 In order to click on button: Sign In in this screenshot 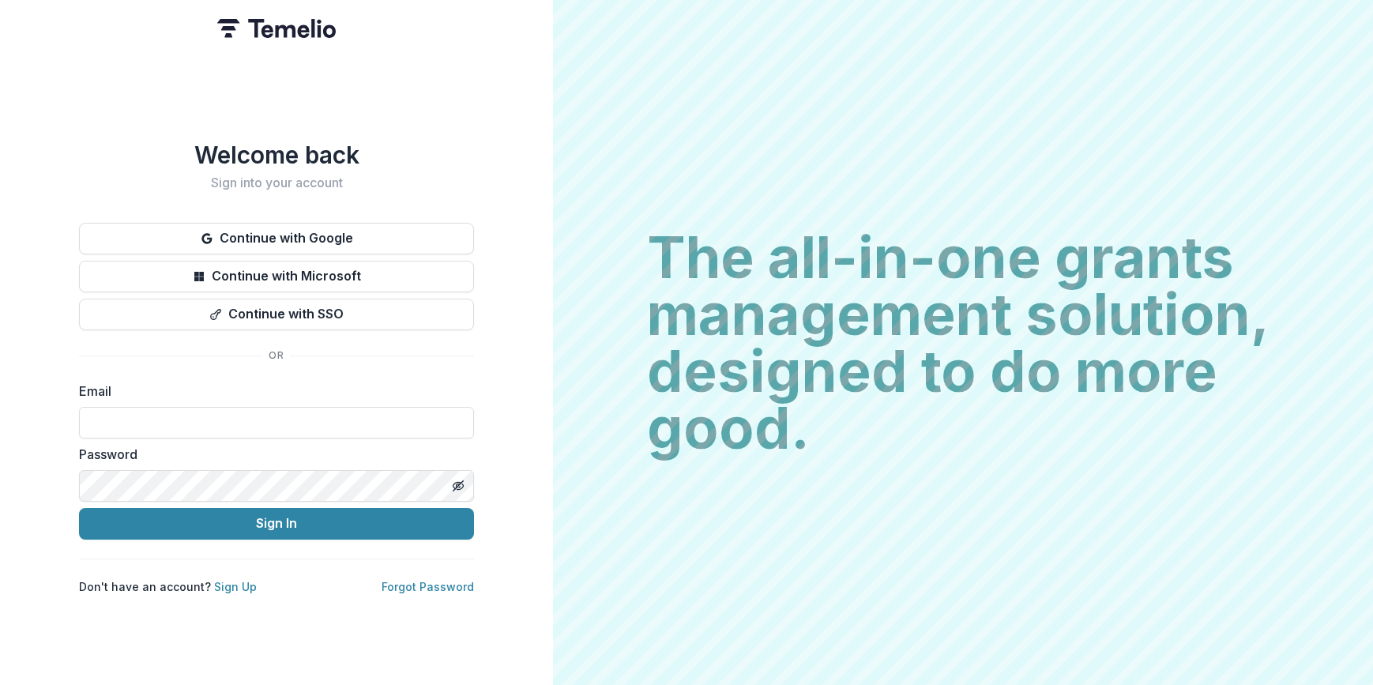, I will do `click(277, 524)`.